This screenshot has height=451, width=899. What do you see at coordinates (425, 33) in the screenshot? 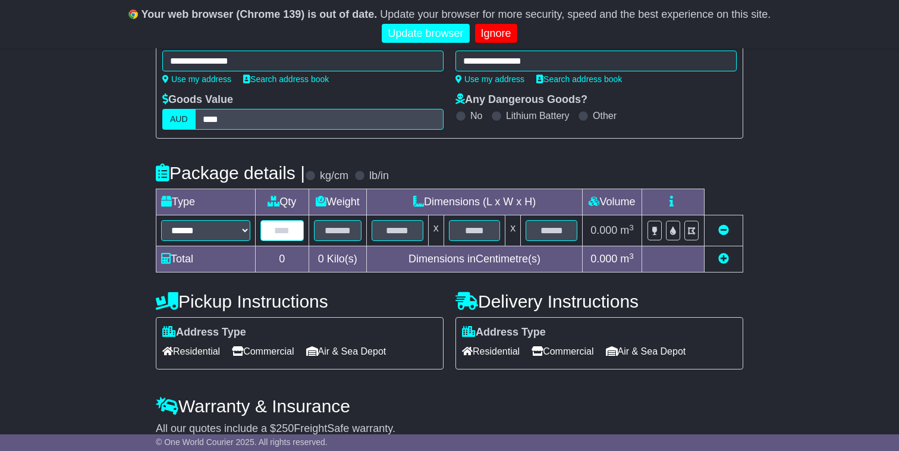
I see `a: Update browser` at bounding box center [425, 33].